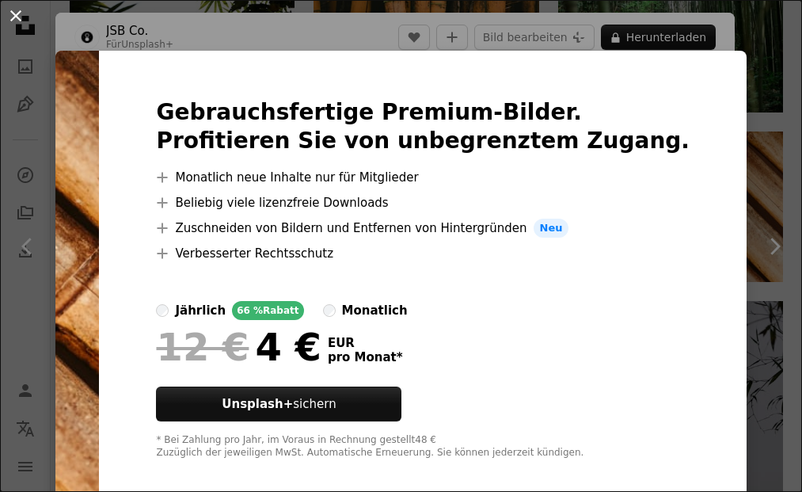 The height and width of the screenshot is (492, 802). What do you see at coordinates (257, 404) in the screenshot?
I see `strong: Unsplash+` at bounding box center [257, 404].